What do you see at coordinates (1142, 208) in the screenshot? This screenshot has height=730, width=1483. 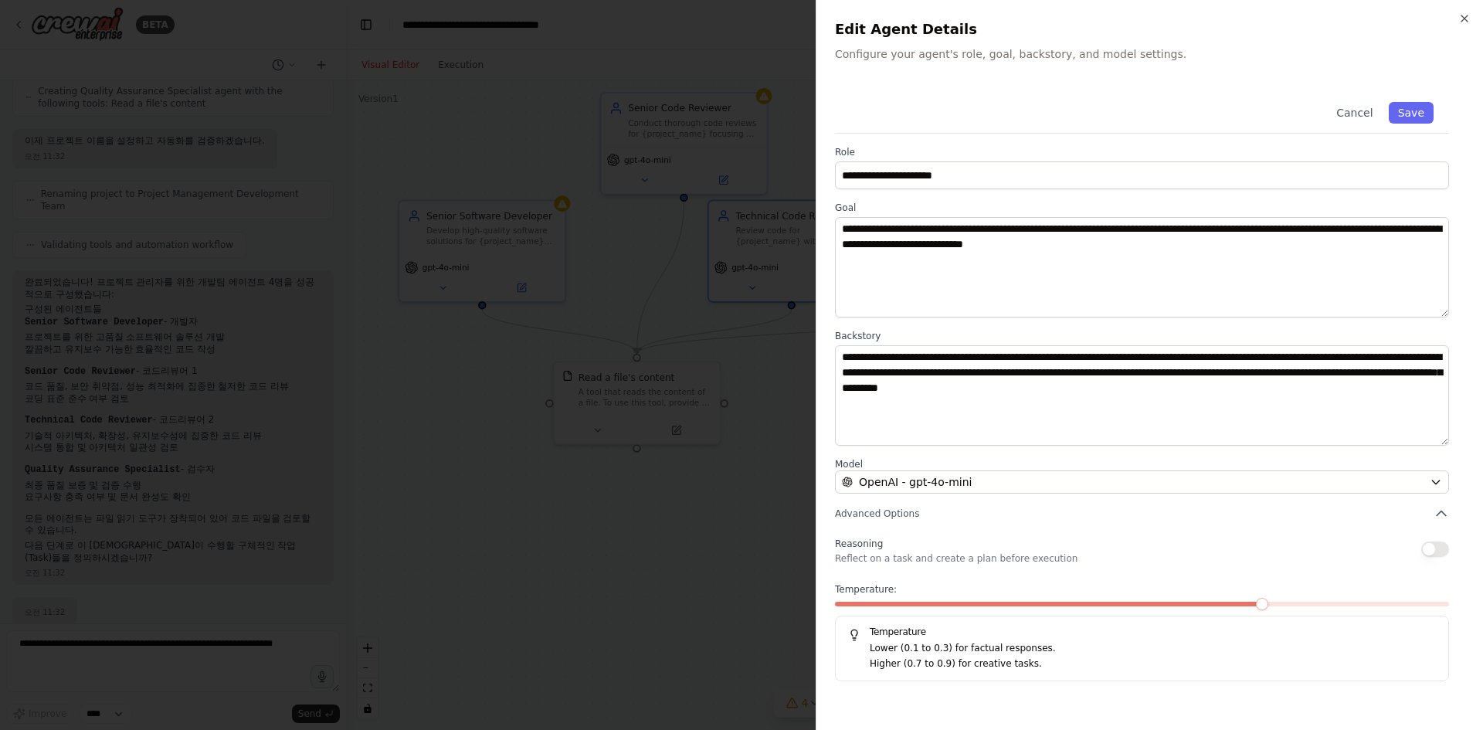 I see `label: Goal` at bounding box center [1142, 208].